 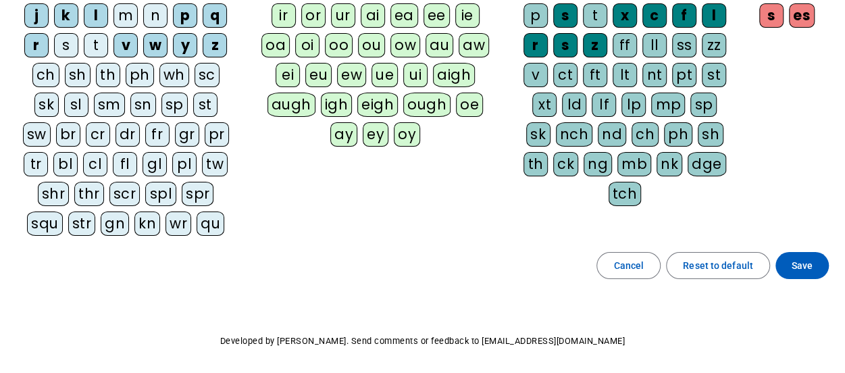 What do you see at coordinates (82, 223) in the screenshot?
I see `div: str` at bounding box center [82, 223].